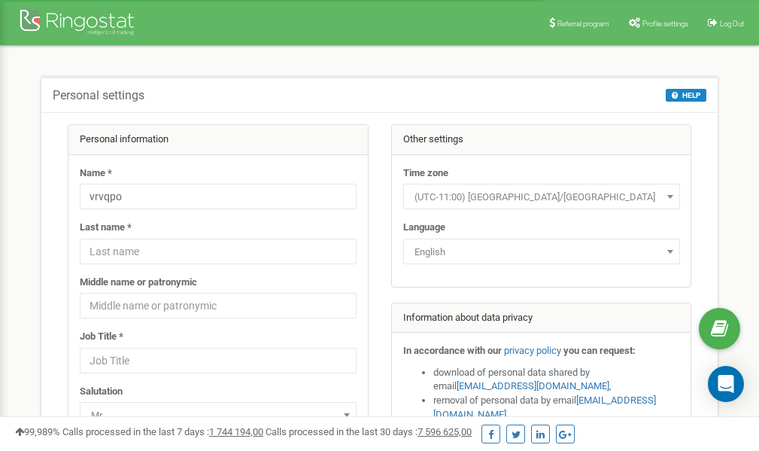 This screenshot has height=451, width=759. Describe the element at coordinates (600, 350) in the screenshot. I see `strong: you can request:` at that location.